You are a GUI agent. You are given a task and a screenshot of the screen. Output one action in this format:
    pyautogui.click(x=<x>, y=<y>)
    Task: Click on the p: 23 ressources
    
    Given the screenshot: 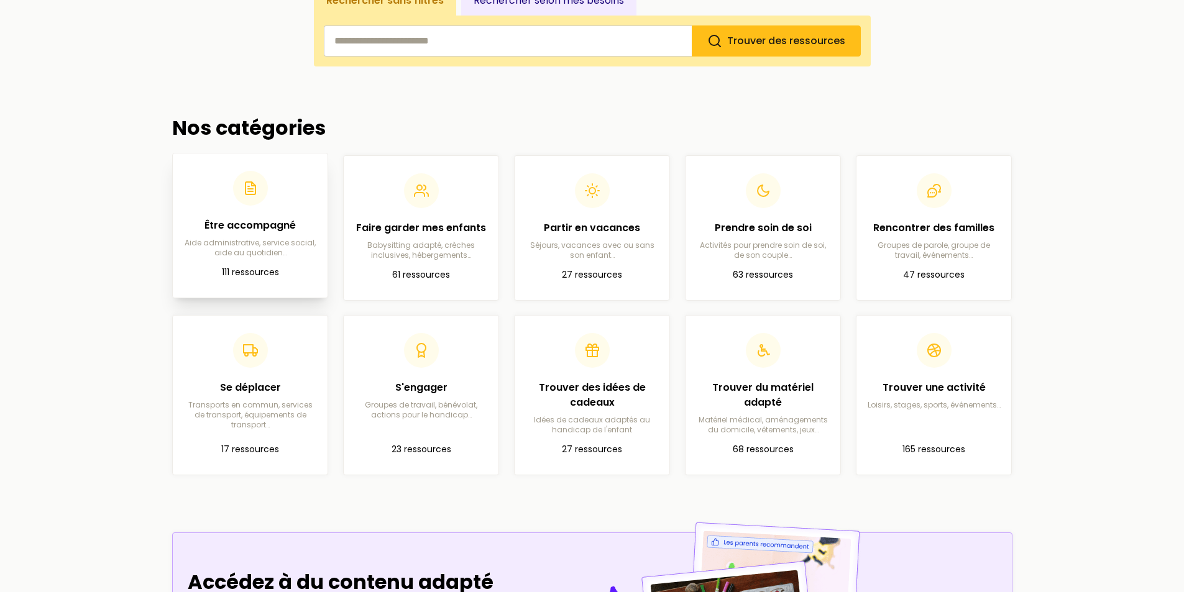 What is the action you would take?
    pyautogui.click(x=421, y=450)
    